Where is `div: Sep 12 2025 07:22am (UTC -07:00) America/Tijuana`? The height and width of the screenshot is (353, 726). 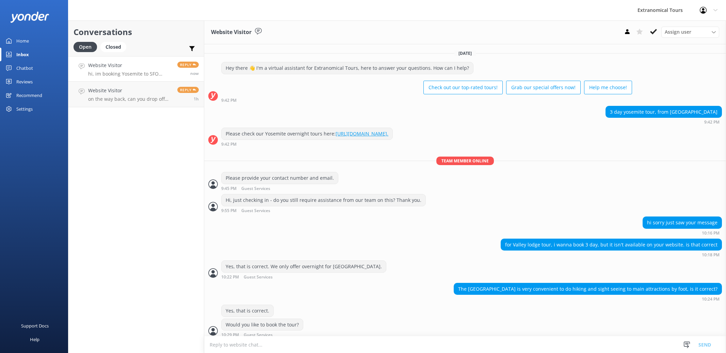
div: Sep 12 2025 07:22am (UTC -07:00) America/Tijuana is located at coordinates (304, 277).